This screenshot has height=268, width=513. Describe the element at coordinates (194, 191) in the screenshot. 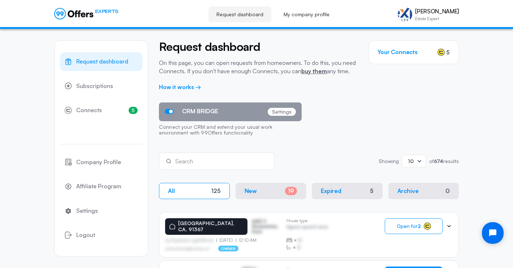

I see `button: All125` at that location.